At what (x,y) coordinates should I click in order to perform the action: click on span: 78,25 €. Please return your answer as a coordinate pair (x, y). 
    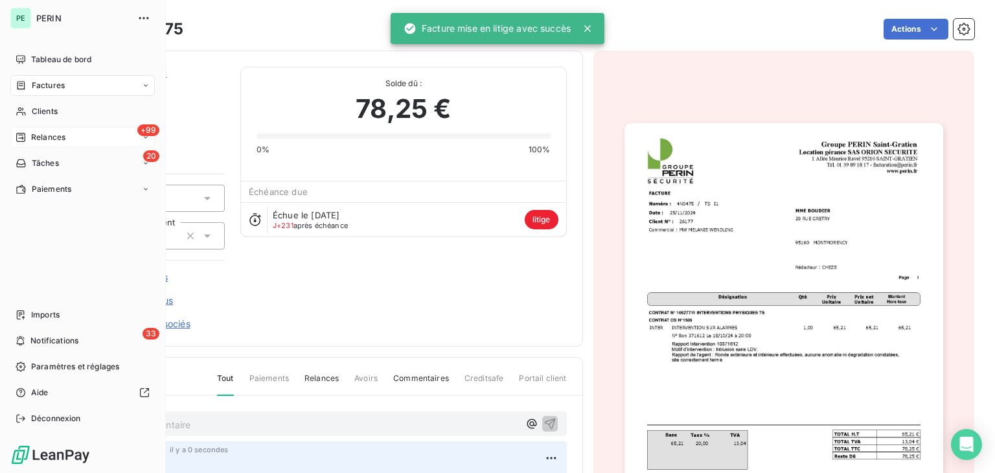
    Looking at the image, I should click on (403, 109).